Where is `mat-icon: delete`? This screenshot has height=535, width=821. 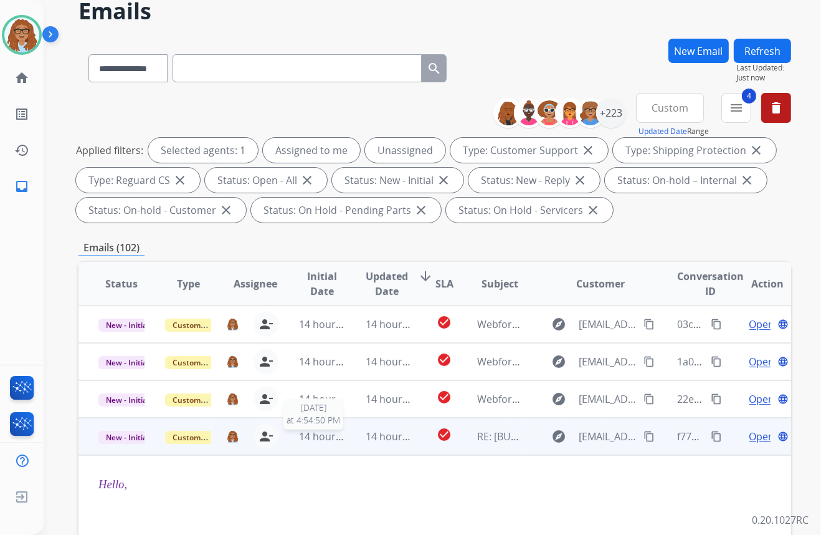
mat-icon: delete is located at coordinates (776, 108).